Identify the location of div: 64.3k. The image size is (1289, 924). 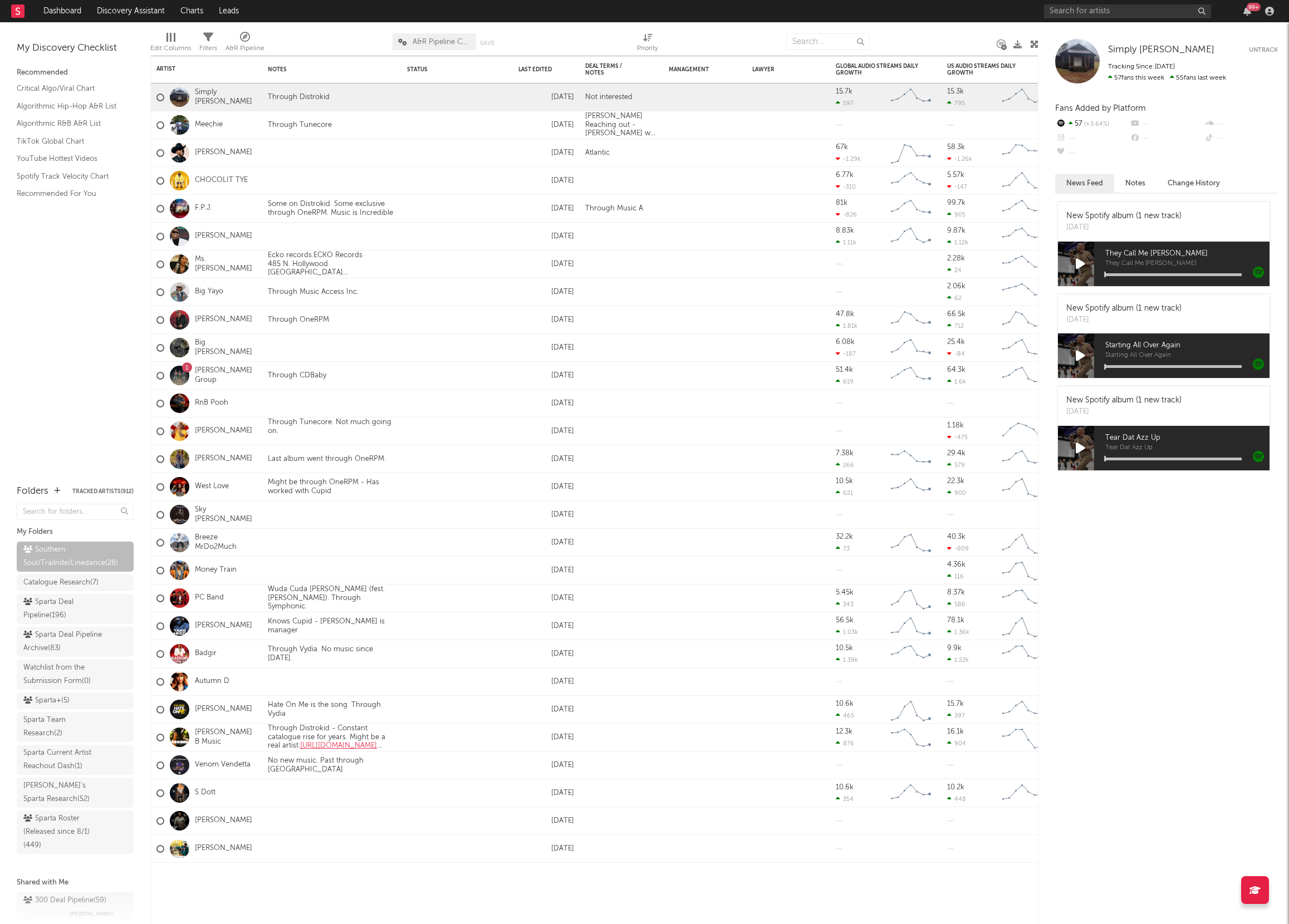
(956, 370).